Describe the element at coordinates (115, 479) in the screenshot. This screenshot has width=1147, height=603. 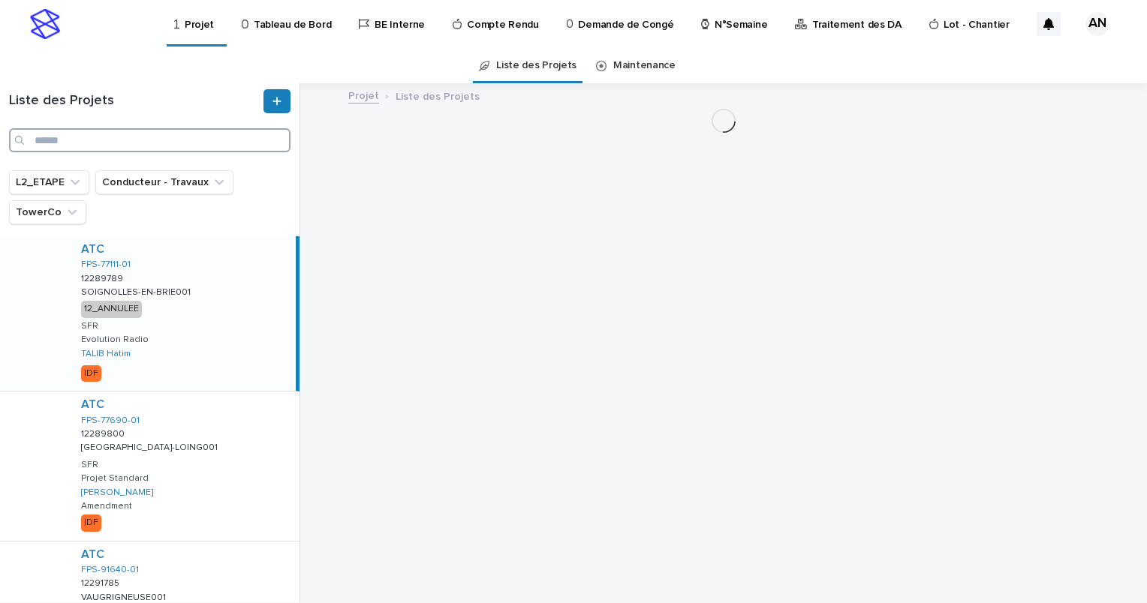
I see `p: Projet Standard` at that location.